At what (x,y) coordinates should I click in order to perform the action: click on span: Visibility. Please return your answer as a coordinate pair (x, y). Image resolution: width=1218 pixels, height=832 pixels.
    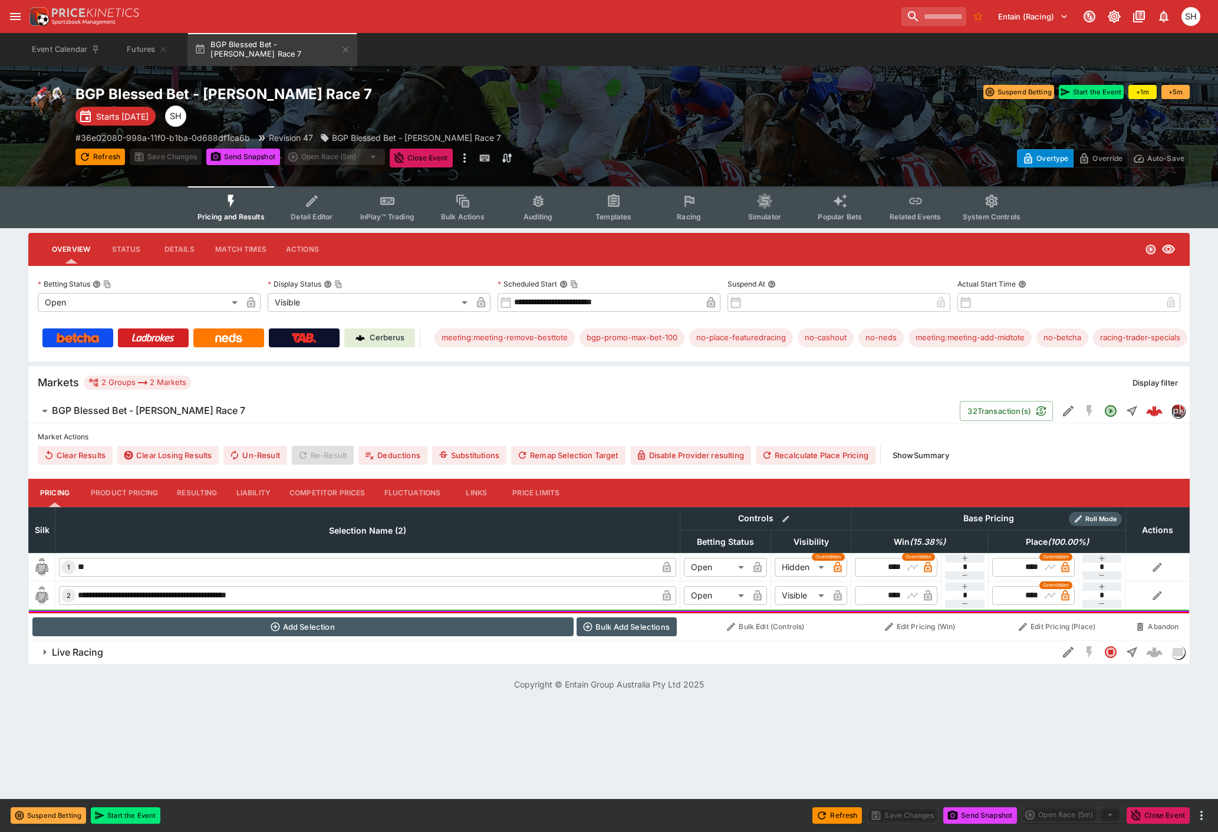
    Looking at the image, I should click on (811, 542).